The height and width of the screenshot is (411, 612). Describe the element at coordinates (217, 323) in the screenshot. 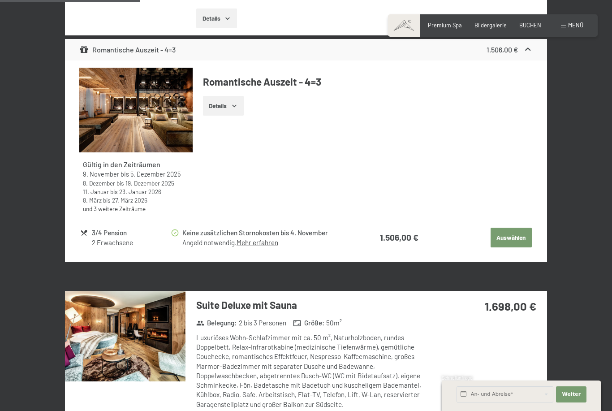

I see `strong: Belegung :` at that location.